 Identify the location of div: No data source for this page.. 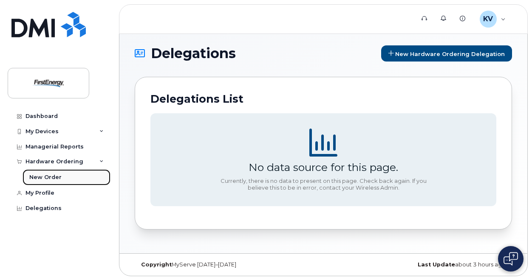
(323, 167).